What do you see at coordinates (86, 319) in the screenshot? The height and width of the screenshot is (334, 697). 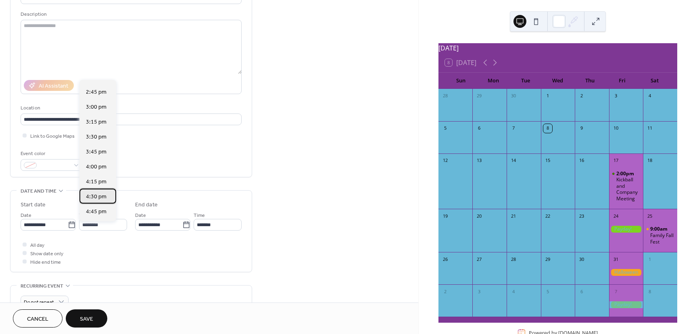 I see `span: Save` at bounding box center [86, 319].